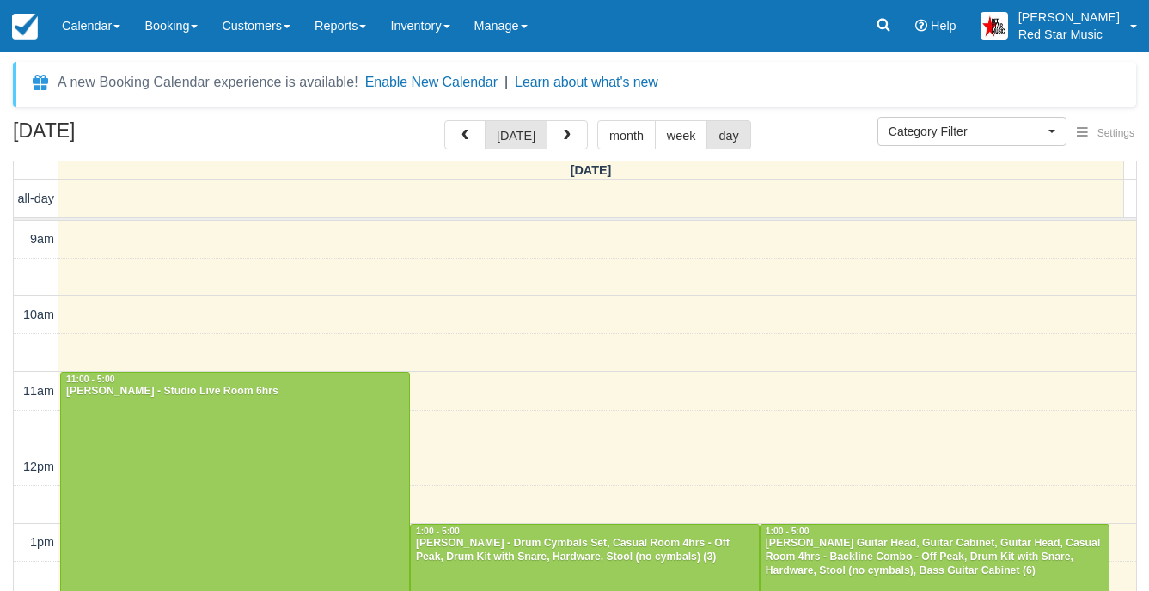  I want to click on p: Red Star Music, so click(1069, 34).